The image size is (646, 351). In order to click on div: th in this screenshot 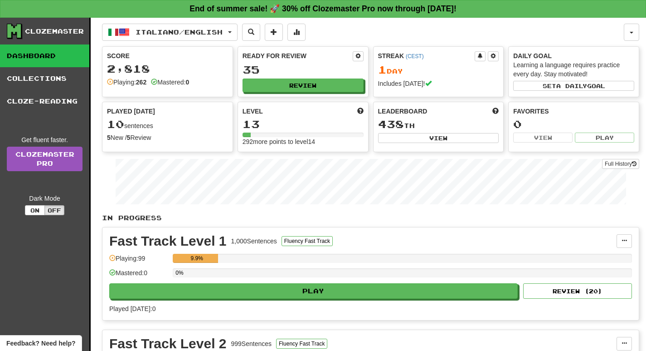, I will do `click(438, 124)`.